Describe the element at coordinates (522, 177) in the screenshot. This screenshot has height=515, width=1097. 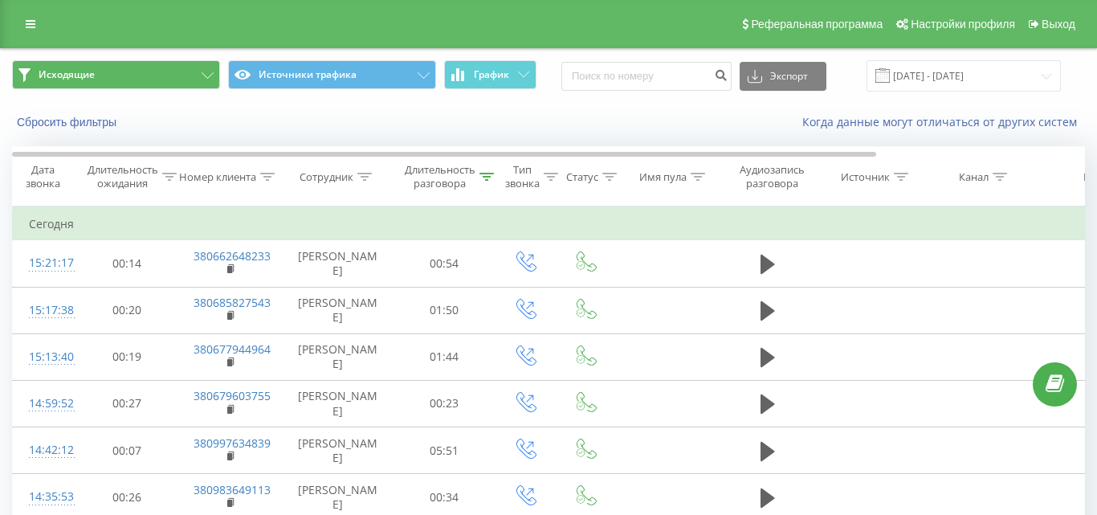
I see `div: Тип звонка` at that location.